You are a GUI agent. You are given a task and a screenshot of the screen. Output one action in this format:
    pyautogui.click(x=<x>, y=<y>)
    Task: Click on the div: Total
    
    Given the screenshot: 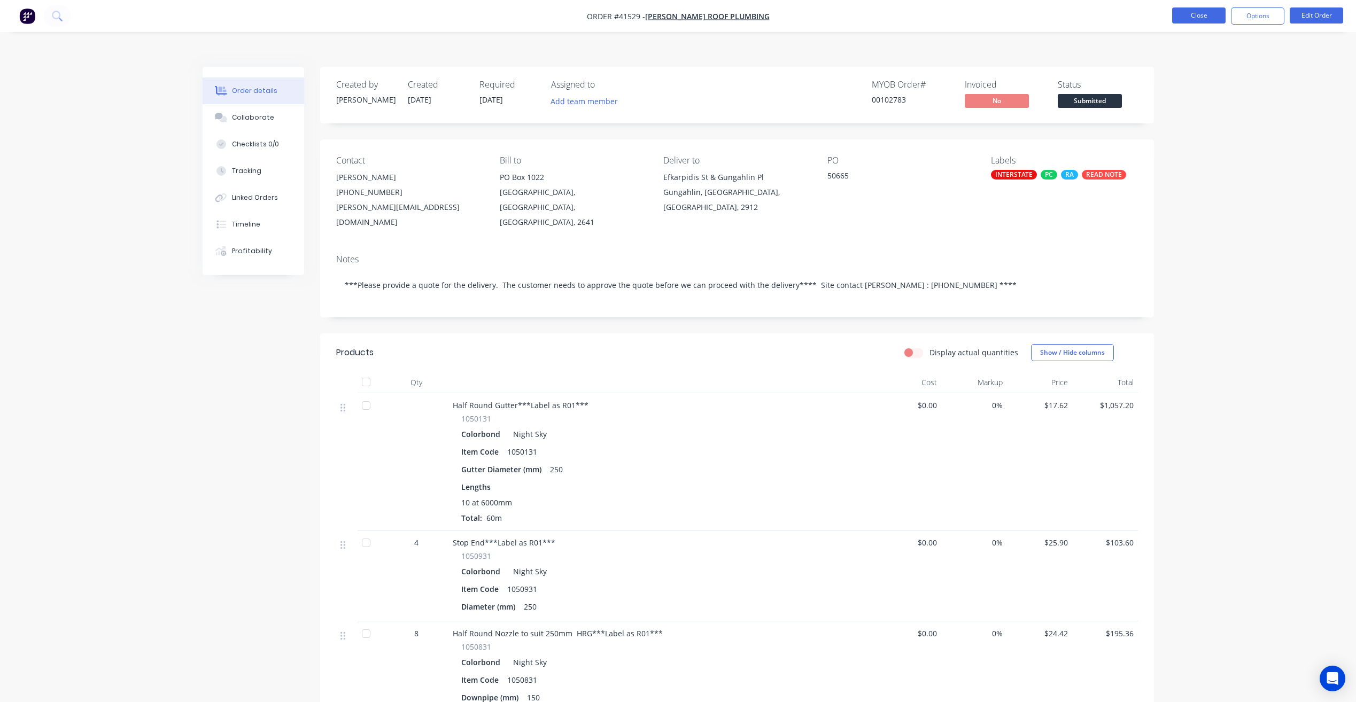 What is the action you would take?
    pyautogui.click(x=1104, y=383)
    